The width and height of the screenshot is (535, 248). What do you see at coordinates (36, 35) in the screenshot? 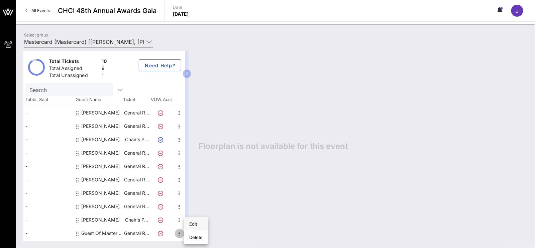
I see `label: Select group` at bounding box center [36, 35].